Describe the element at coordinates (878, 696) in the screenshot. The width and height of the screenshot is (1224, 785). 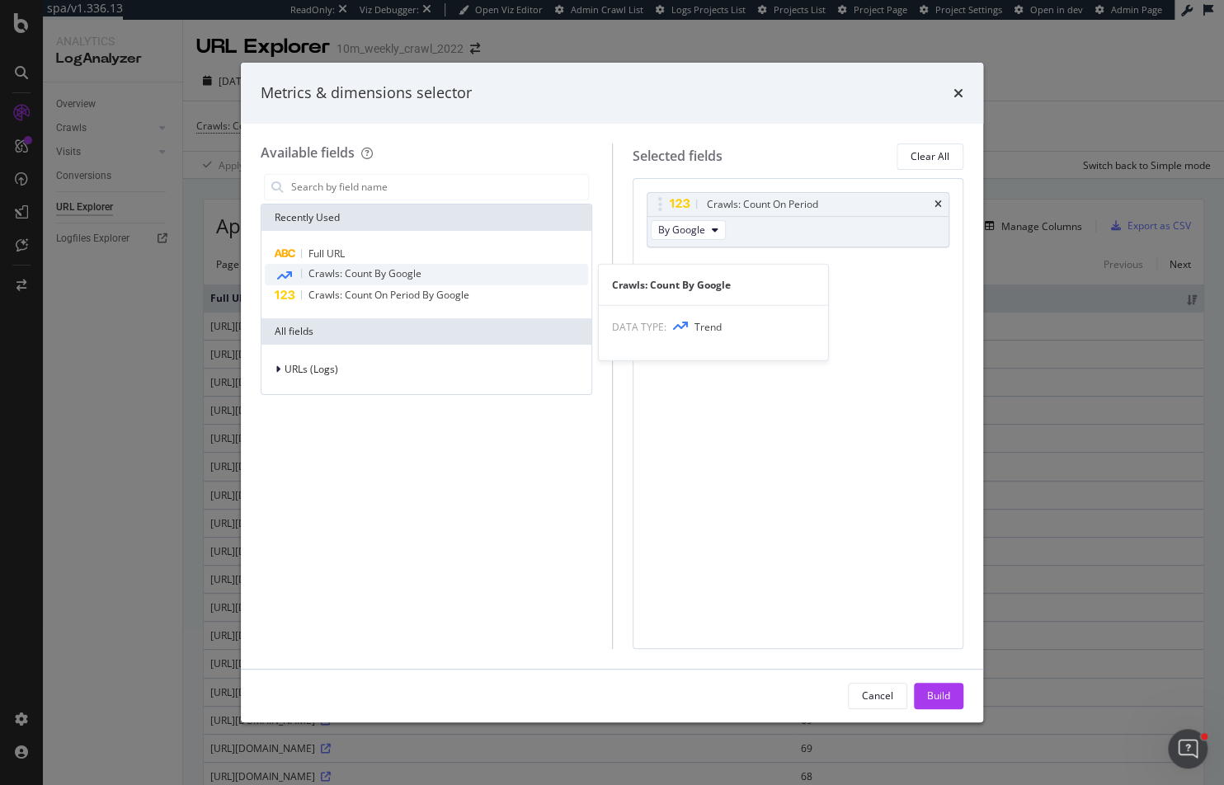
I see `button: Cancel` at that location.